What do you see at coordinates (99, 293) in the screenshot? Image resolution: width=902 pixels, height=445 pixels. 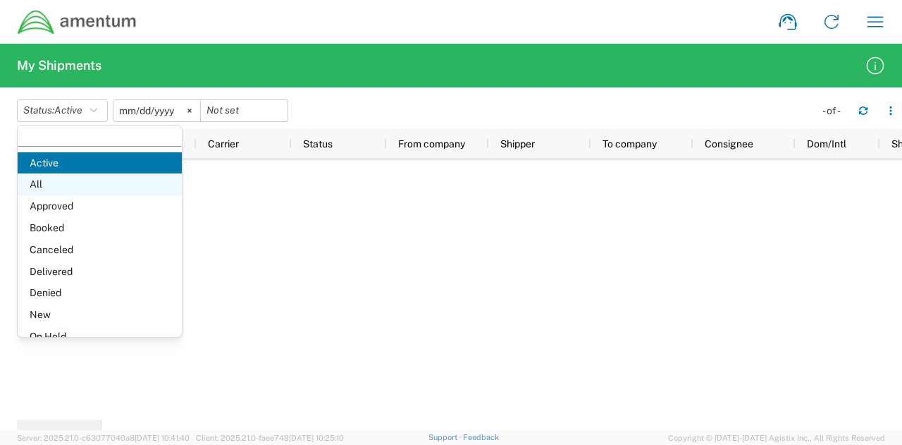 I see `span: Denied` at bounding box center [99, 293].